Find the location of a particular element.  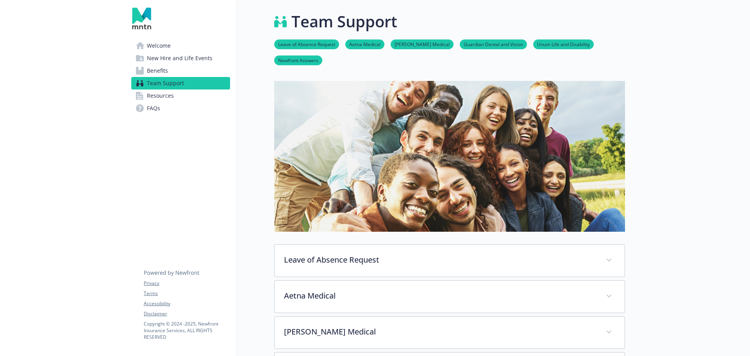

a: New Hire and Life Events is located at coordinates (180, 58).